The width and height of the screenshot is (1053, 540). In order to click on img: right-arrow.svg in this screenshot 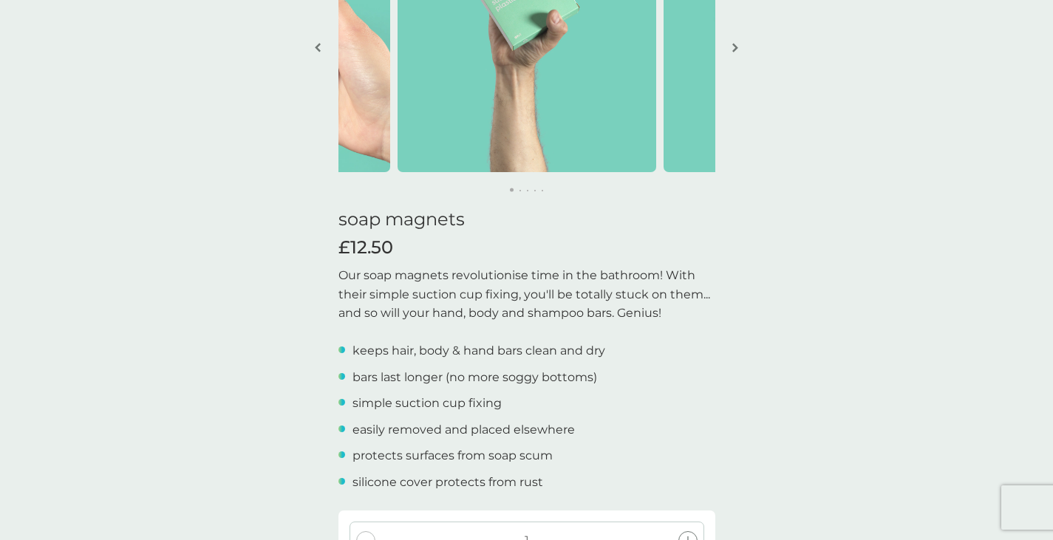, I will do `click(735, 47)`.